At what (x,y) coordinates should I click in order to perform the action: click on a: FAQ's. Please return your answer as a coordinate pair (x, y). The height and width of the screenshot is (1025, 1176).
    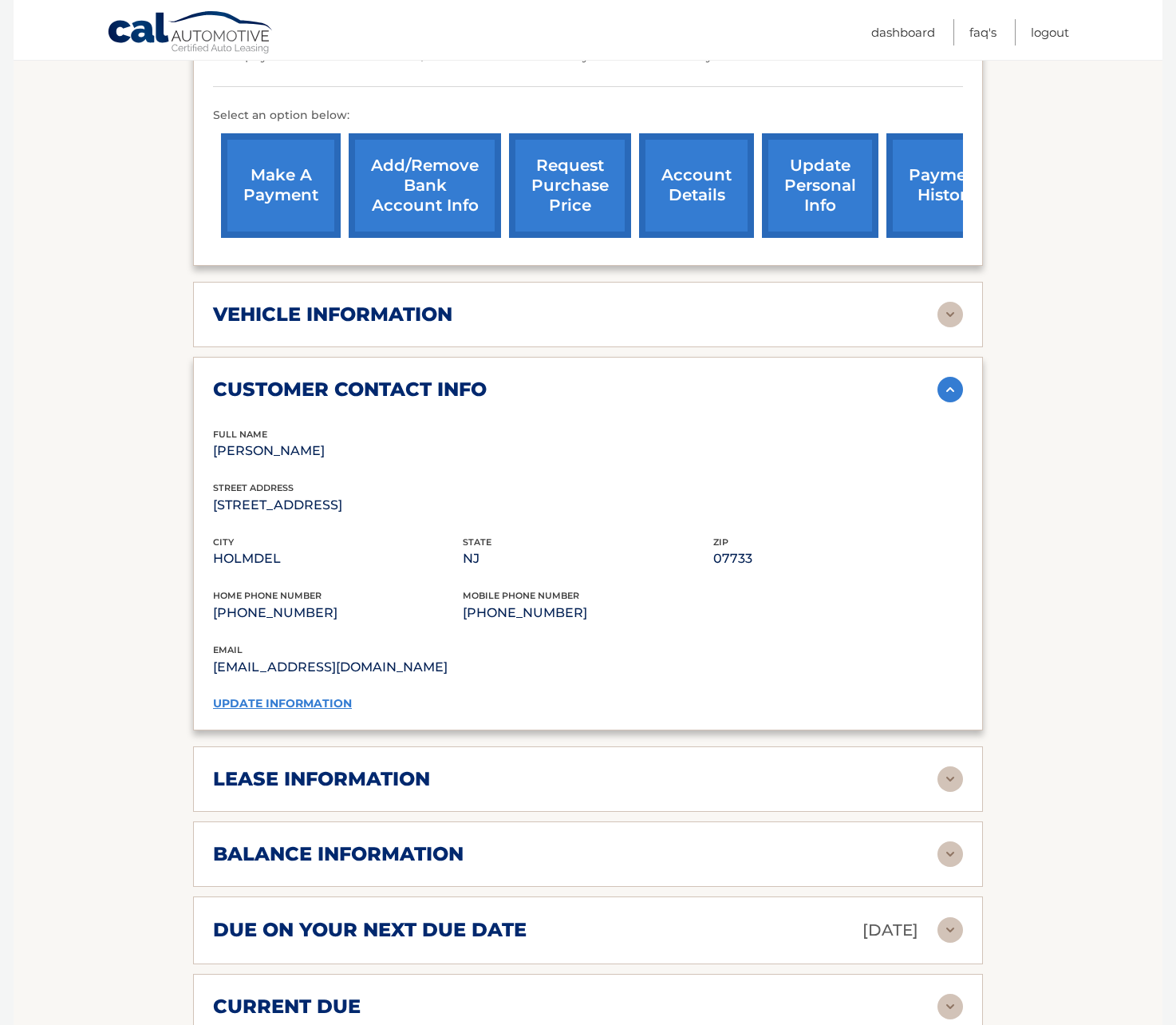
    Looking at the image, I should click on (982, 32).